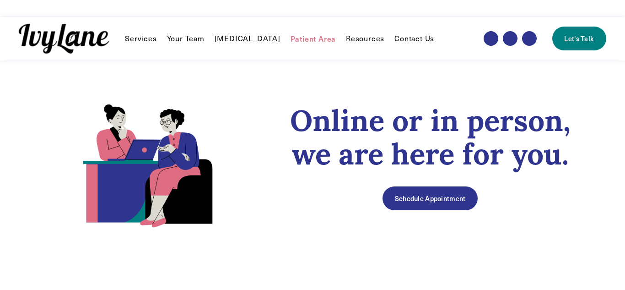 The width and height of the screenshot is (625, 290). What do you see at coordinates (64, 38) in the screenshot?
I see `img: Ivy Lane Counseling &mdash; Therapy that works for you` at bounding box center [64, 38].